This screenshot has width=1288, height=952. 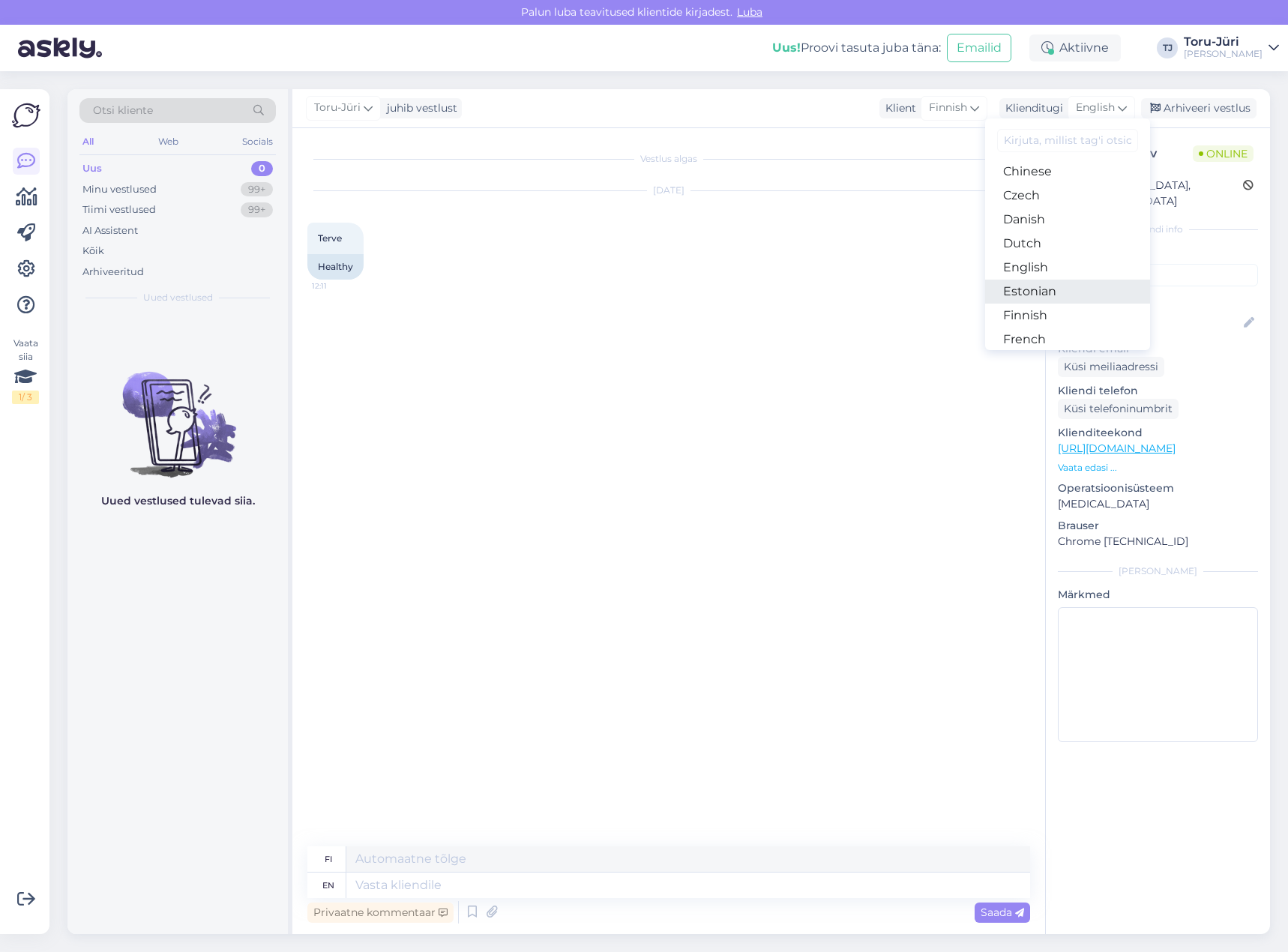 What do you see at coordinates (978, 48) in the screenshot?
I see `button: Emailid` at bounding box center [978, 48].